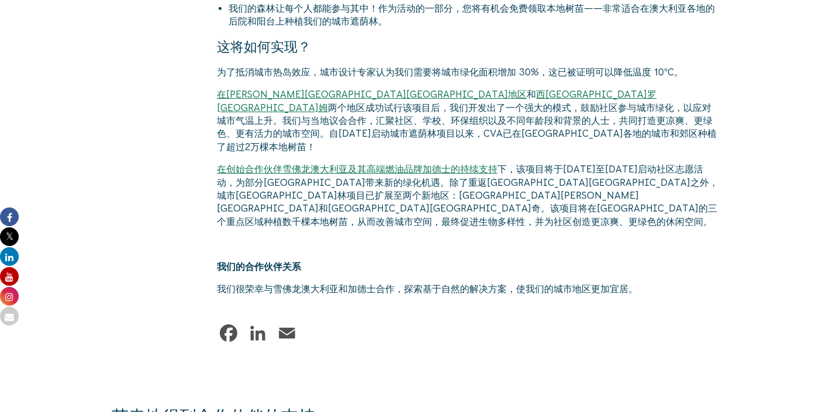  I want to click on font: 我们的合作伙伴关系, so click(259, 267).